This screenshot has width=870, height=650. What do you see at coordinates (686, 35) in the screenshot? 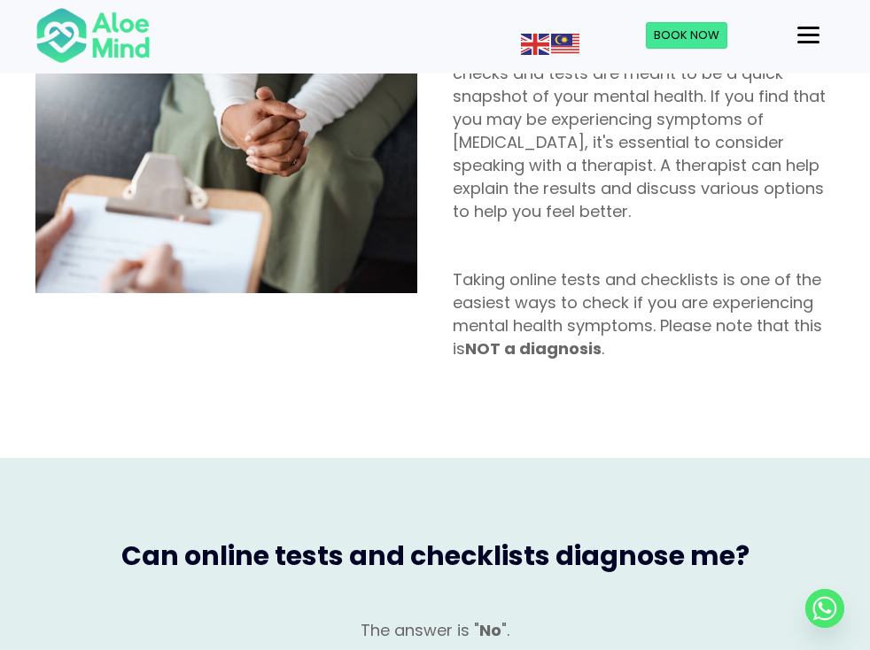
I see `a: Book Now` at bounding box center [686, 35].